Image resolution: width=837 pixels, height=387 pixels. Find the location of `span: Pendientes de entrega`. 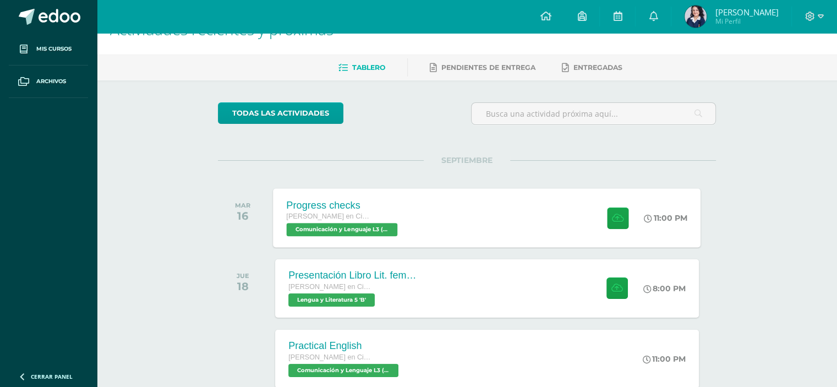

span: Pendientes de entrega is located at coordinates (488, 67).